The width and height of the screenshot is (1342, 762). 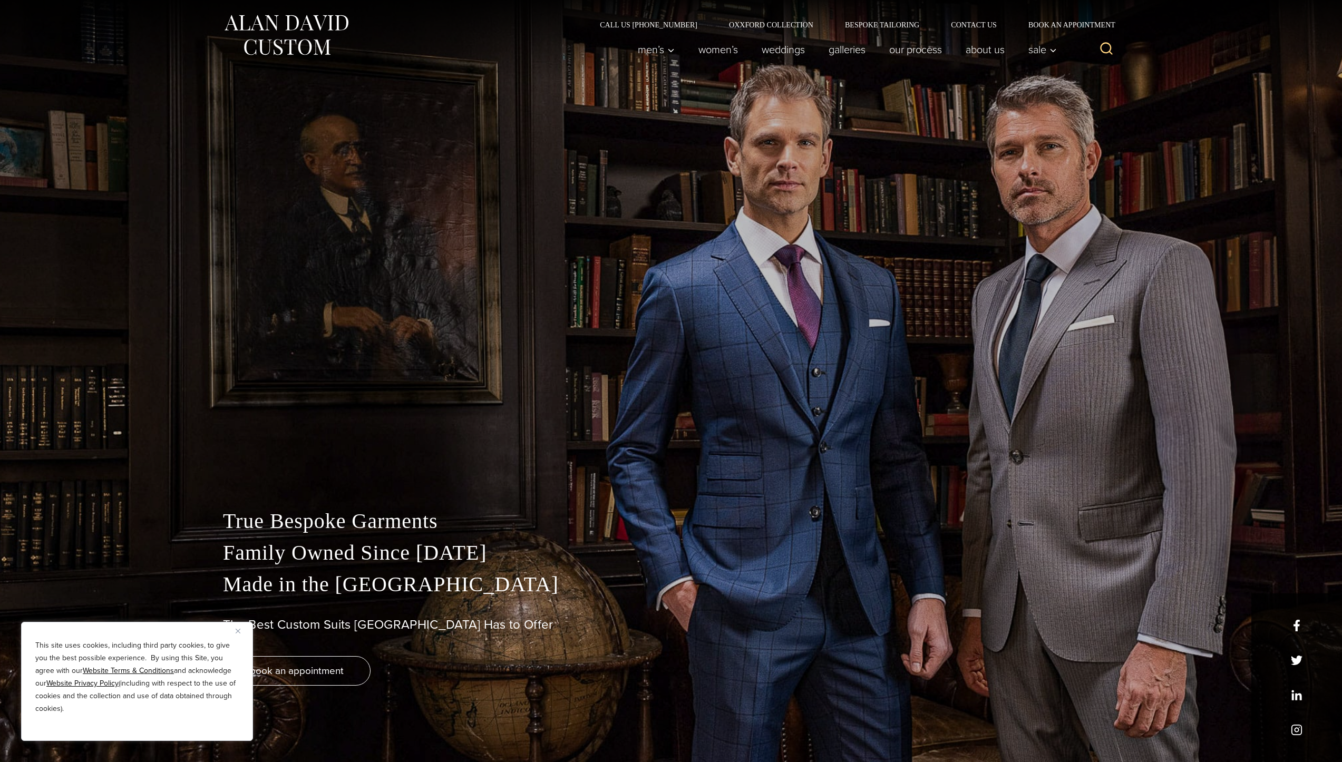 I want to click on span: Sale, so click(x=1043, y=50).